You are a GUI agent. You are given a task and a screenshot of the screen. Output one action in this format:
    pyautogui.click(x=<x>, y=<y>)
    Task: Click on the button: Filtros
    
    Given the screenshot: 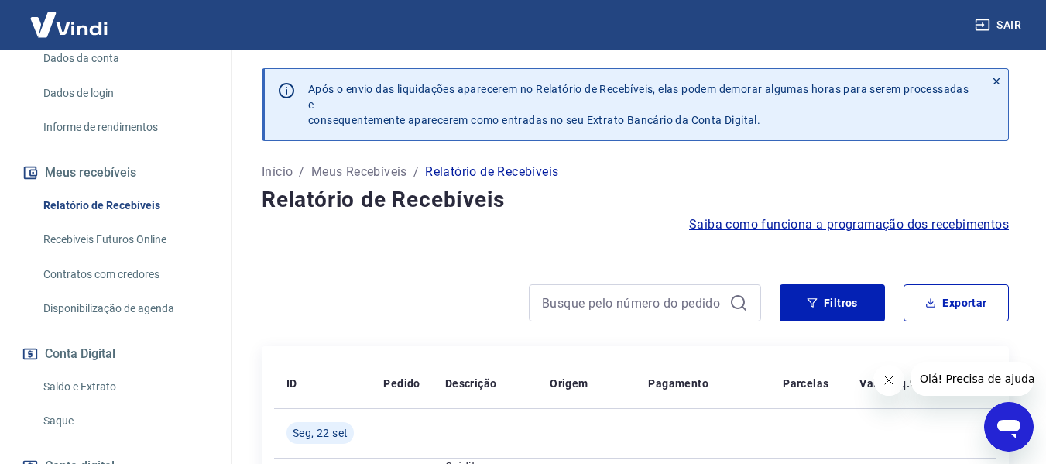 What is the action you would take?
    pyautogui.click(x=832, y=303)
    